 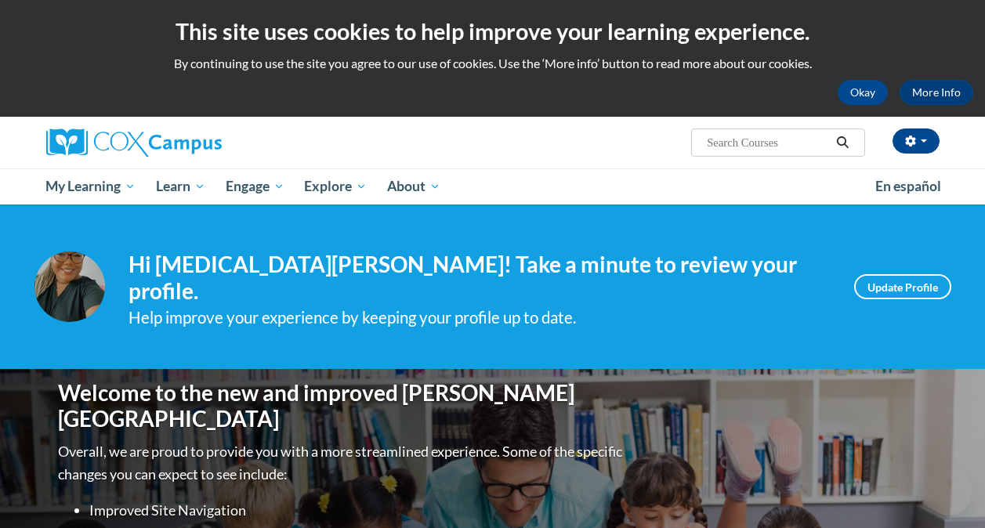 What do you see at coordinates (91, 187) in the screenshot?
I see `a: My Learning` at bounding box center [91, 187].